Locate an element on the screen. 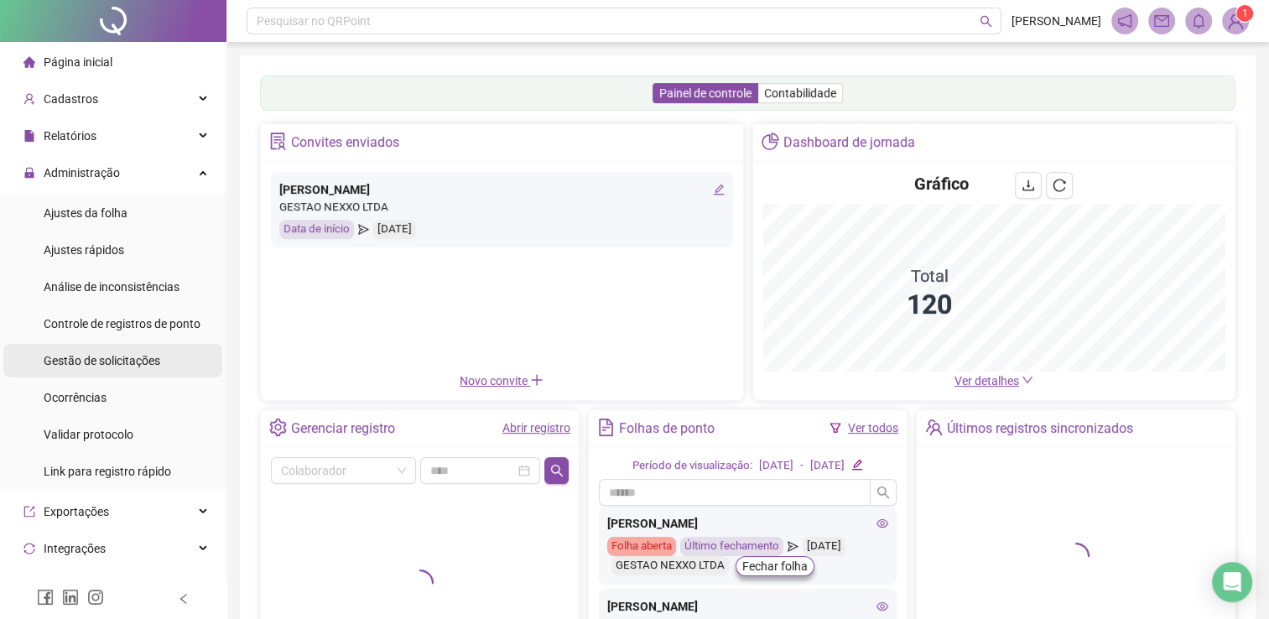 Image resolution: width=1269 pixels, height=619 pixels. span: down is located at coordinates (1027, 380).